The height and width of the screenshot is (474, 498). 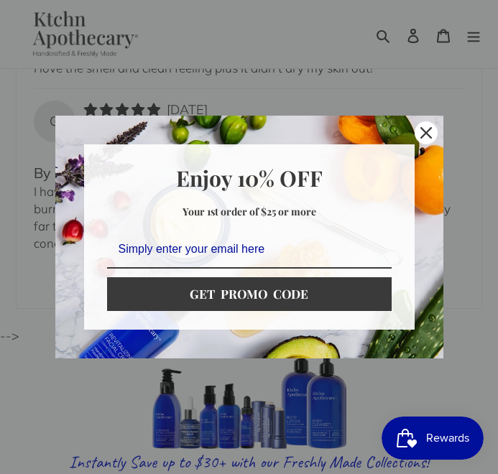 What do you see at coordinates (249, 178) in the screenshot?
I see `strong: Enjoy 10% OFF` at bounding box center [249, 178].